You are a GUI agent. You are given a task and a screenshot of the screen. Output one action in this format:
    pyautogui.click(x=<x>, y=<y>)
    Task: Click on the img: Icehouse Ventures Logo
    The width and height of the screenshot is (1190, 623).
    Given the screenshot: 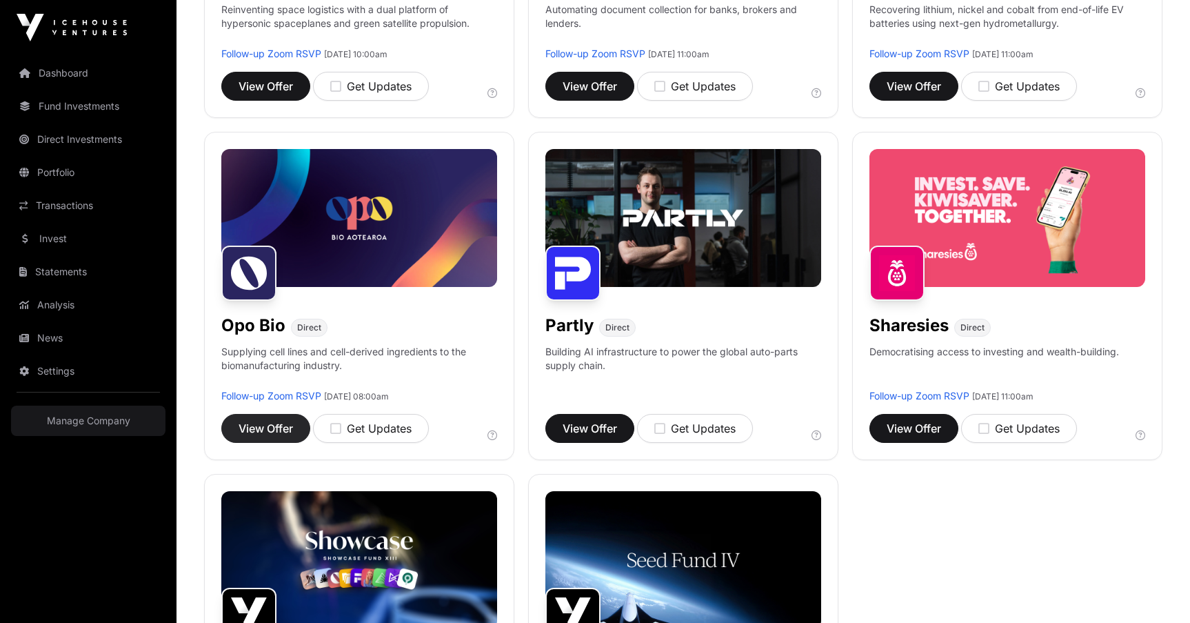 What is the action you would take?
    pyautogui.click(x=72, y=28)
    